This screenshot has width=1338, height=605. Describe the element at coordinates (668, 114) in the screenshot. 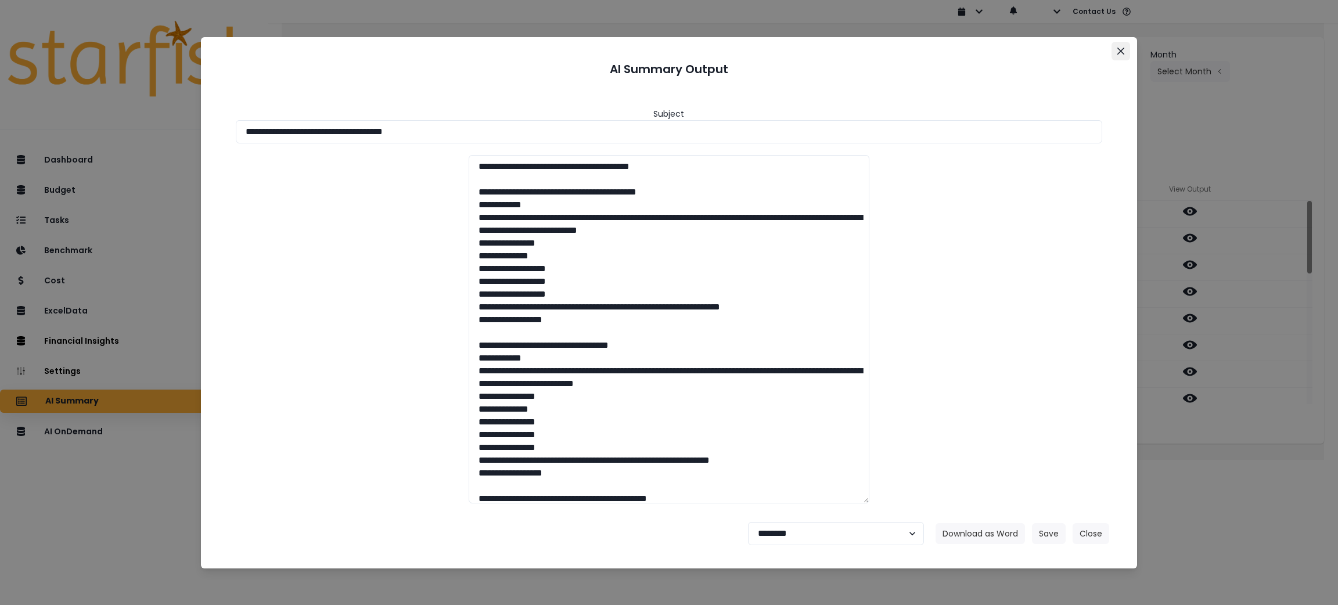

I see `header: Subject` at that location.